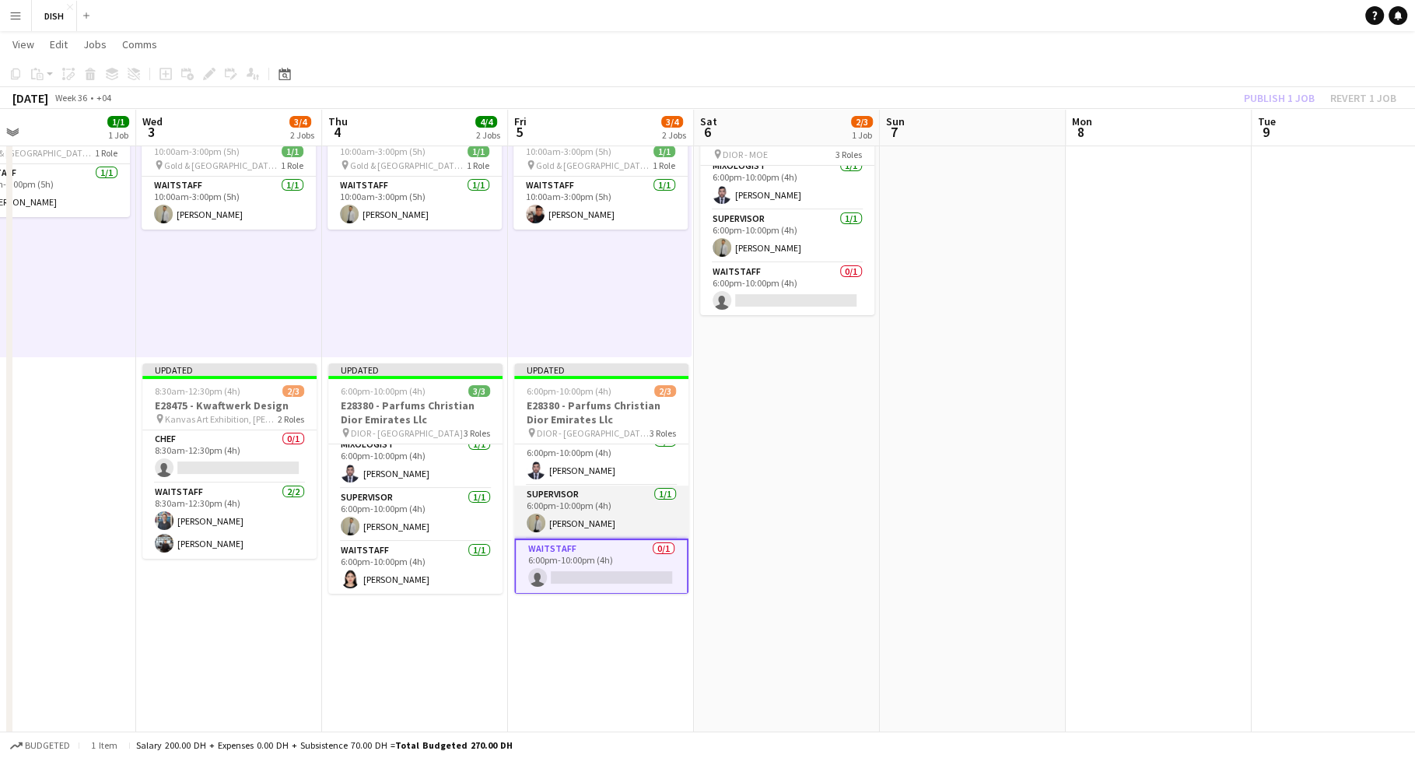 Image resolution: width=1415 pixels, height=758 pixels. What do you see at coordinates (1266, 131) in the screenshot?
I see `span: 9` at bounding box center [1266, 131].